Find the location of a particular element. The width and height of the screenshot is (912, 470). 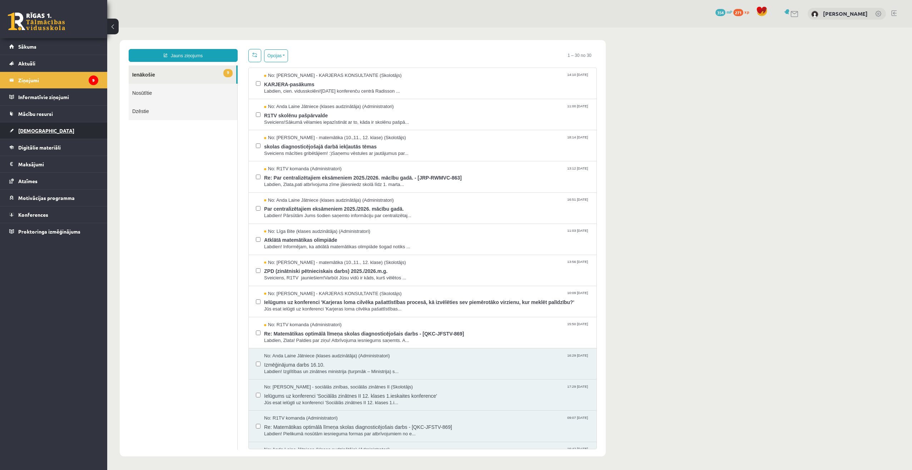

span: Konferences is located at coordinates (33, 214).